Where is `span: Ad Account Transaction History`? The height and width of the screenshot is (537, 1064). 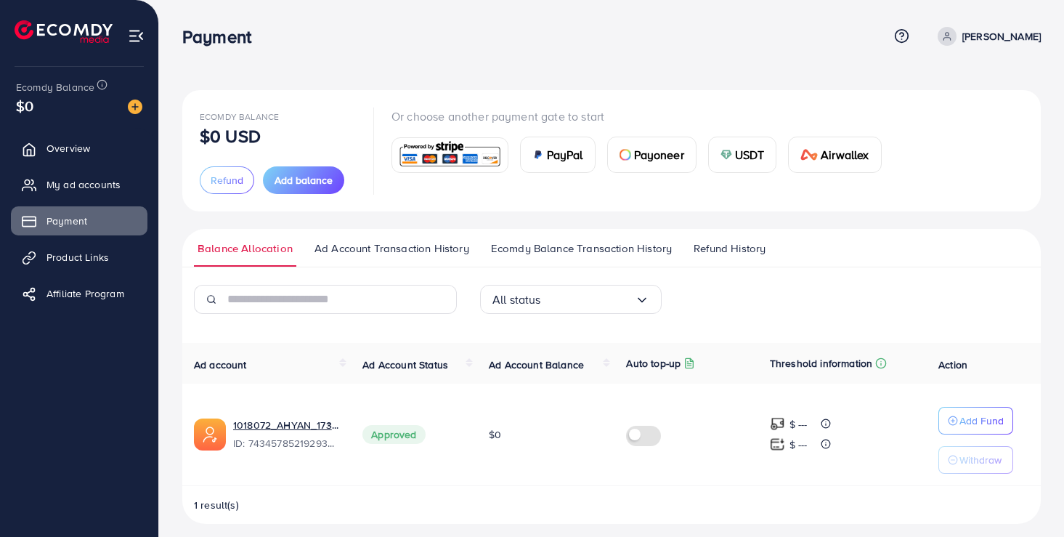 span: Ad Account Transaction History is located at coordinates (392, 248).